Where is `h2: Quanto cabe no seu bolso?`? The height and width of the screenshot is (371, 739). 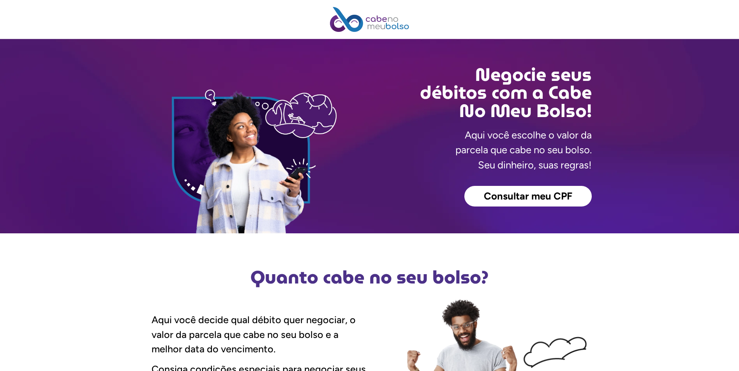
h2: Quanto cabe no seu bolso? is located at coordinates (369, 278).